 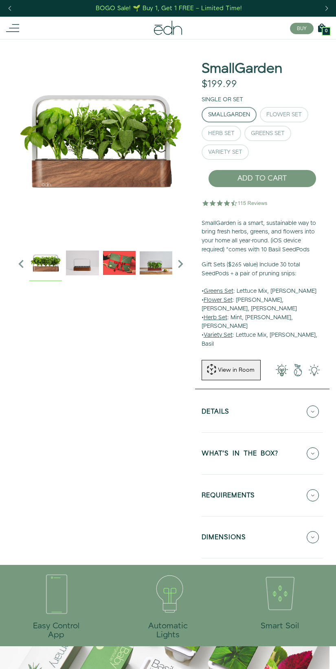 I want to click on u: Flower Set, so click(x=218, y=300).